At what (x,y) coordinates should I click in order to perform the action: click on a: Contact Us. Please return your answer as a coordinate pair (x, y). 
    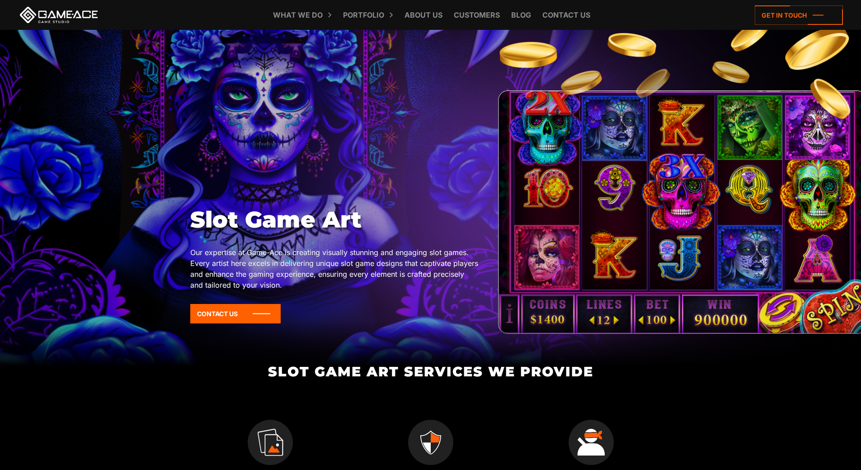
    Looking at the image, I should click on (236, 313).